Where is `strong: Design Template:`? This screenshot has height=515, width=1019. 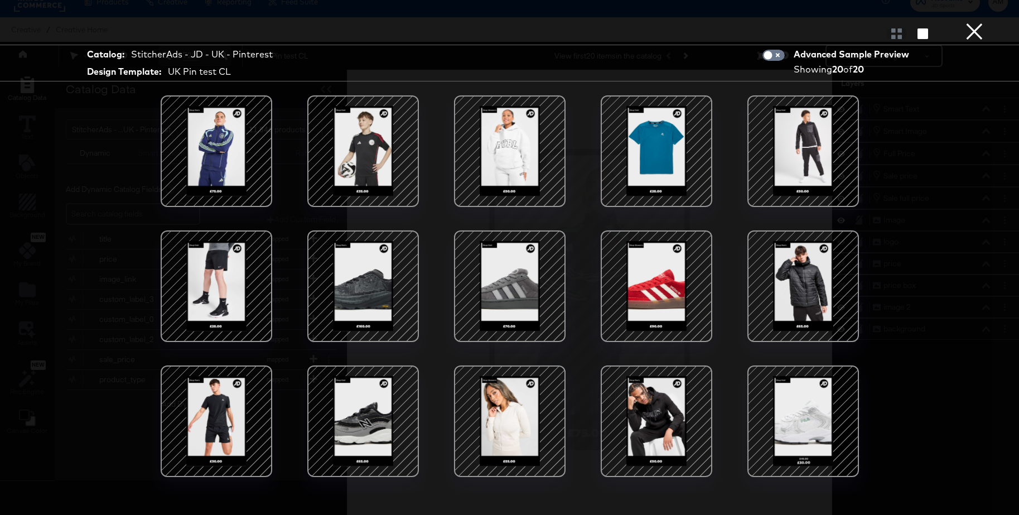
strong: Design Template: is located at coordinates (124, 71).